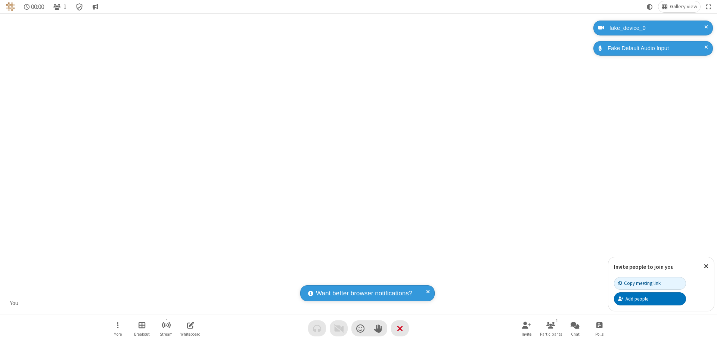 The width and height of the screenshot is (717, 342). What do you see at coordinates (679, 7) in the screenshot?
I see `button: Change layout` at bounding box center [679, 7].